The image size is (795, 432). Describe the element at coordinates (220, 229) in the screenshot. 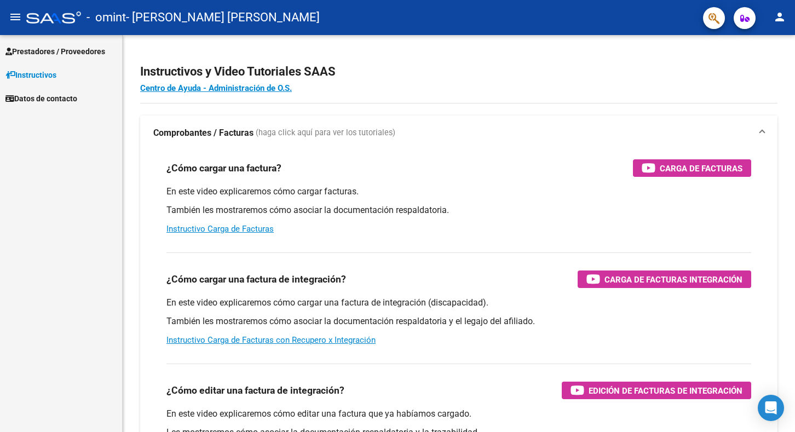

I see `a: Instructivo Carga de Facturas` at that location.